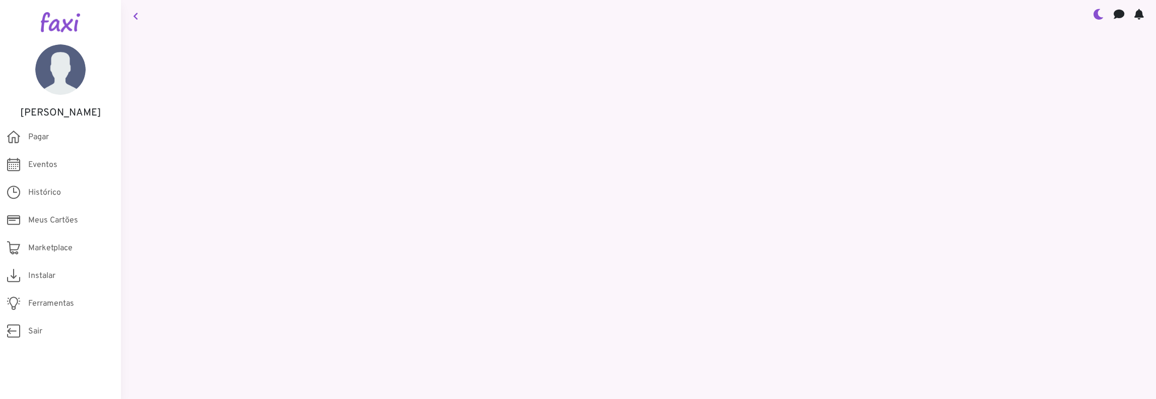  Describe the element at coordinates (50, 248) in the screenshot. I see `span: Marketplace` at that location.